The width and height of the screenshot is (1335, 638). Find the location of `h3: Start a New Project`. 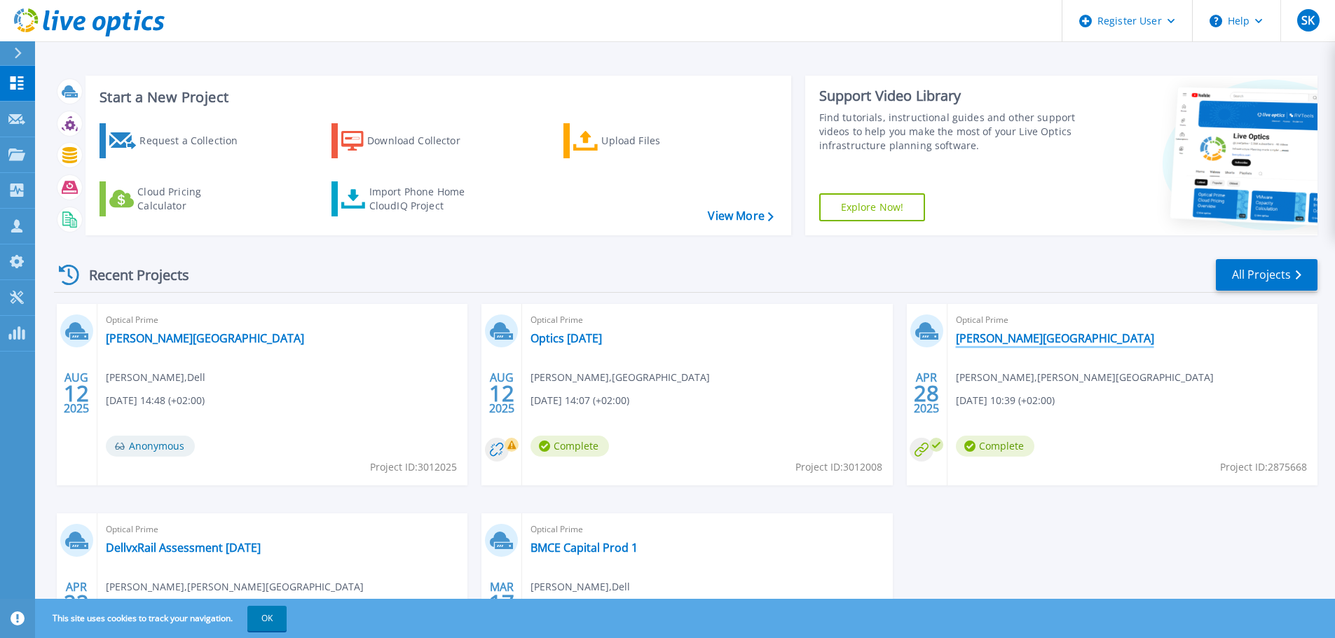

h3: Start a New Project is located at coordinates (436, 97).